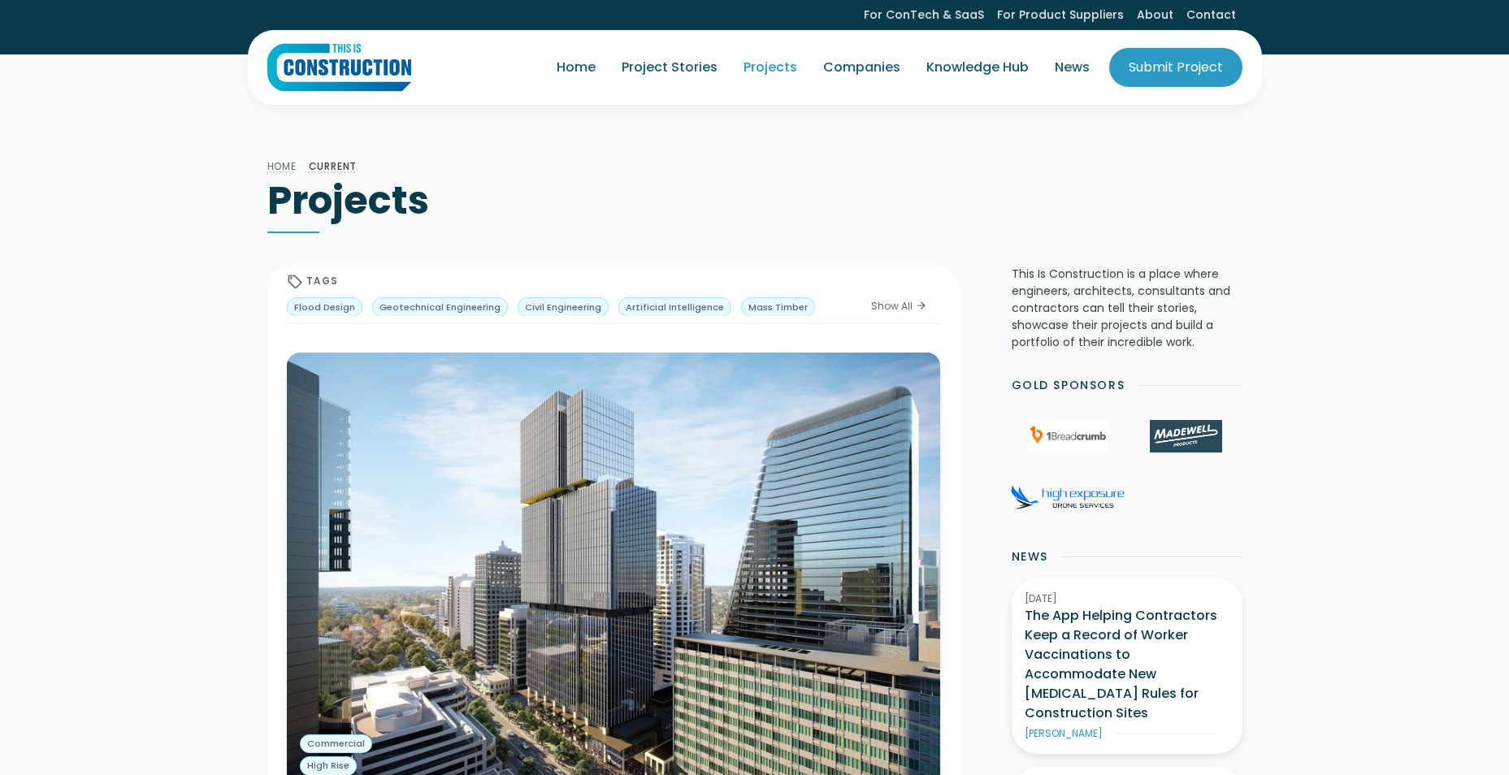 The image size is (1509, 775). I want to click on h2: Gold Sponsors, so click(1069, 385).